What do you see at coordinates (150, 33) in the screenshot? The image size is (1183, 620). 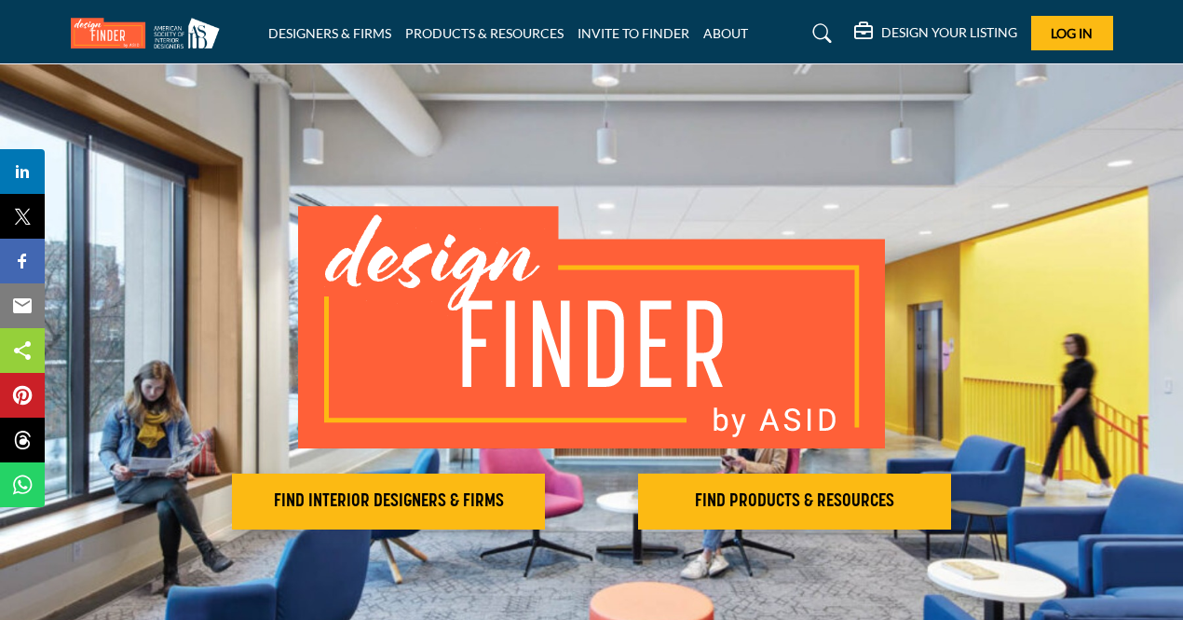 I see `img: Site Logo` at bounding box center [150, 33].